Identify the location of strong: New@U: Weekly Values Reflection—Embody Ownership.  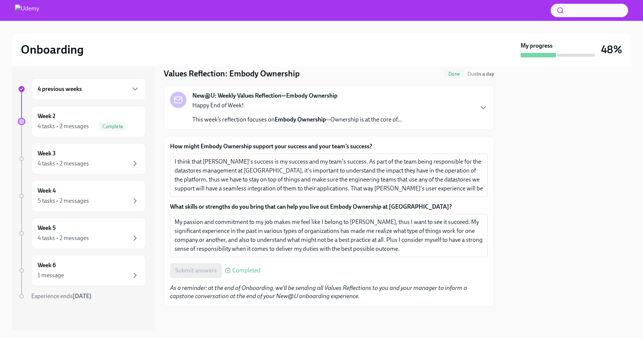
(265, 96).